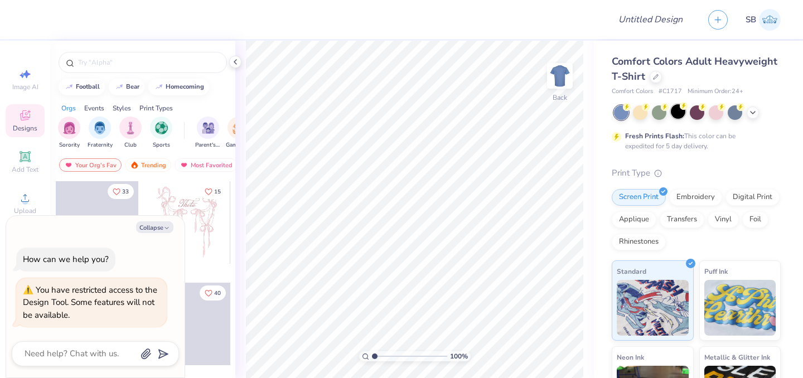 The width and height of the screenshot is (803, 378). Describe the element at coordinates (94, 108) in the screenshot. I see `div: Events` at that location.